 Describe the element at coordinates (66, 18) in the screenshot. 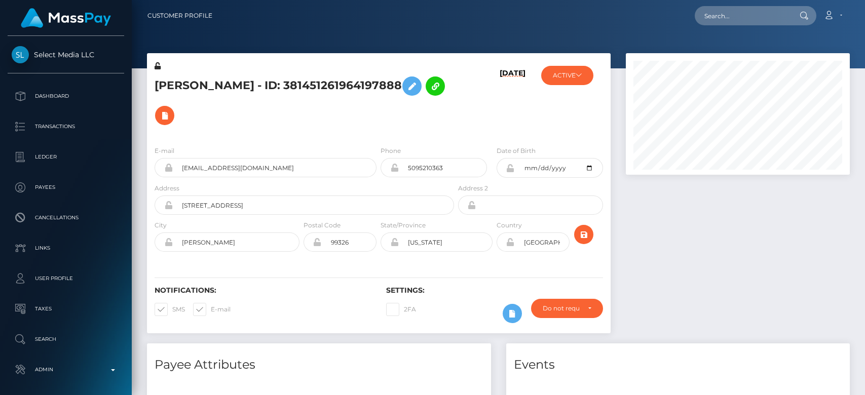

I see `img: MassPay Logo` at that location.